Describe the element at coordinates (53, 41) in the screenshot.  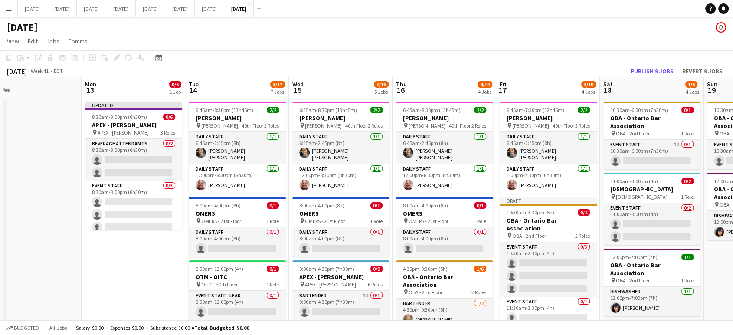
I see `a: Jobs` at that location.